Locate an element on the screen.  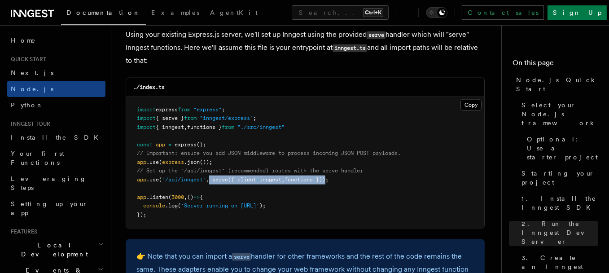
span: Starting your project is located at coordinates (560, 178).